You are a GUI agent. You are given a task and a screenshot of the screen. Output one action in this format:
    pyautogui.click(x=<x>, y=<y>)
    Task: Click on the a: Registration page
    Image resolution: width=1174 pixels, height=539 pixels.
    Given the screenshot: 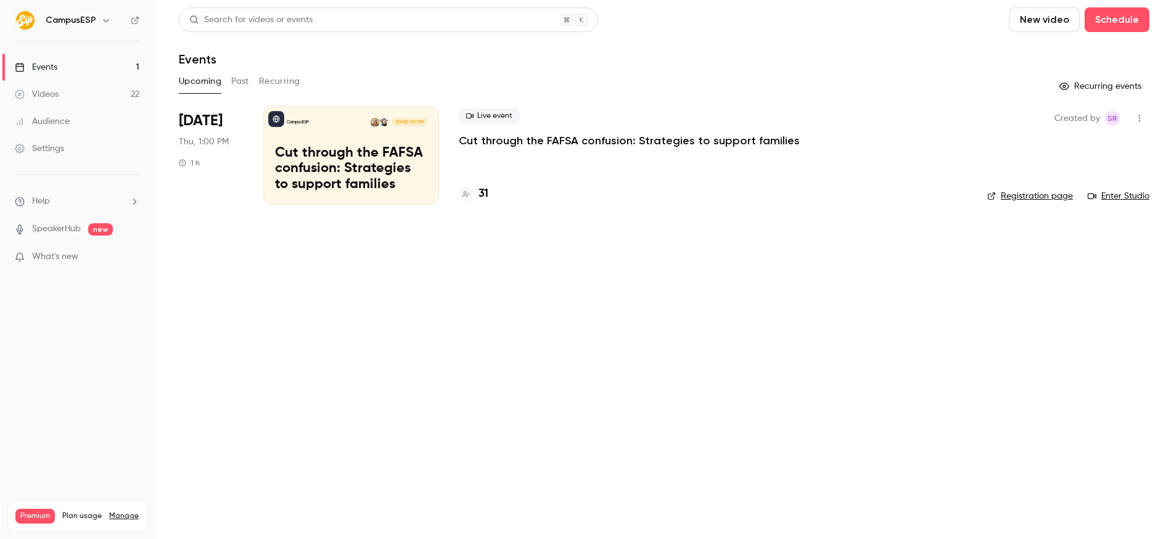 What is the action you would take?
    pyautogui.click(x=1030, y=196)
    